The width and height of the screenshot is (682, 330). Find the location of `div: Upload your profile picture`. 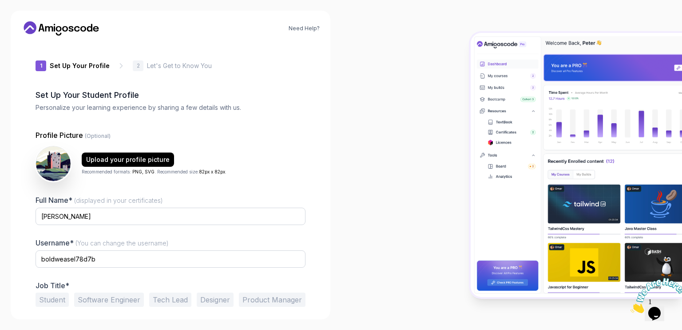

div: Upload your profile picture is located at coordinates (128, 159).